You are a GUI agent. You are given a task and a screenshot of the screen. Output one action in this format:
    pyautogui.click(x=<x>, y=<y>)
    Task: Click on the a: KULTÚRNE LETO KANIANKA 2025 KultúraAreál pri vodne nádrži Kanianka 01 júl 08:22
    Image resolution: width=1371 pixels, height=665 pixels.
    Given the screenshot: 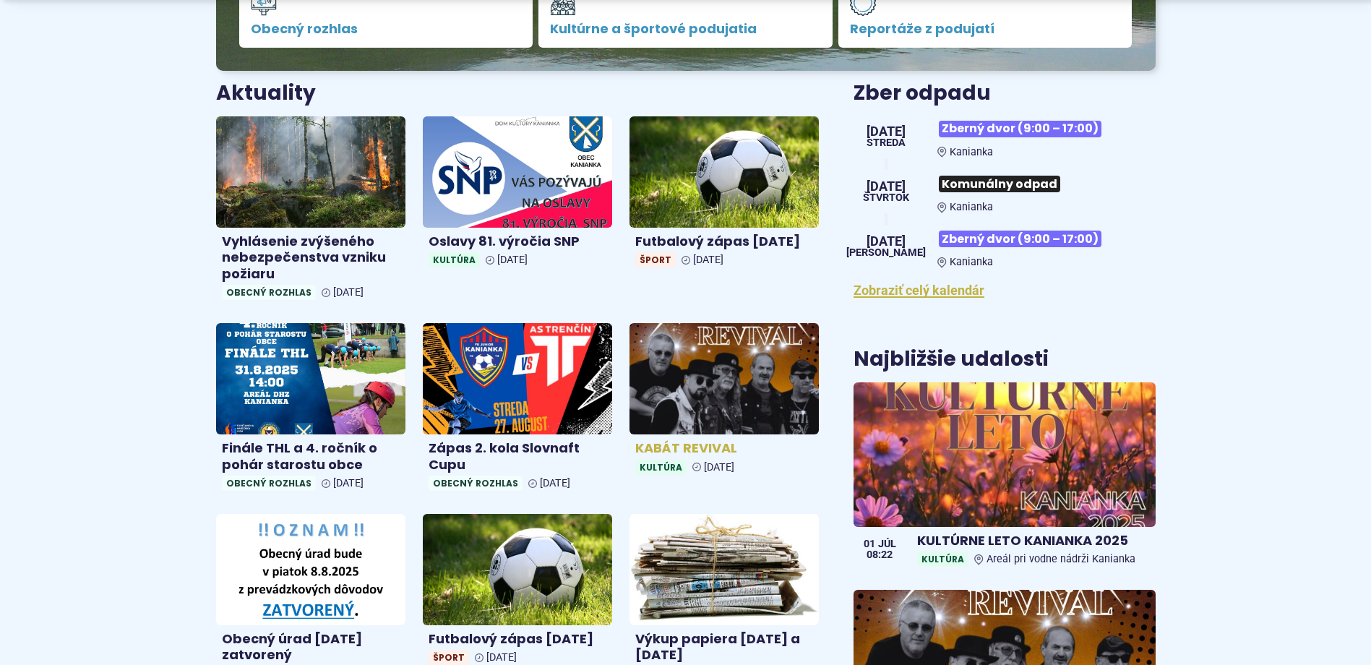 What is the action you would take?
    pyautogui.click(x=1004, y=478)
    